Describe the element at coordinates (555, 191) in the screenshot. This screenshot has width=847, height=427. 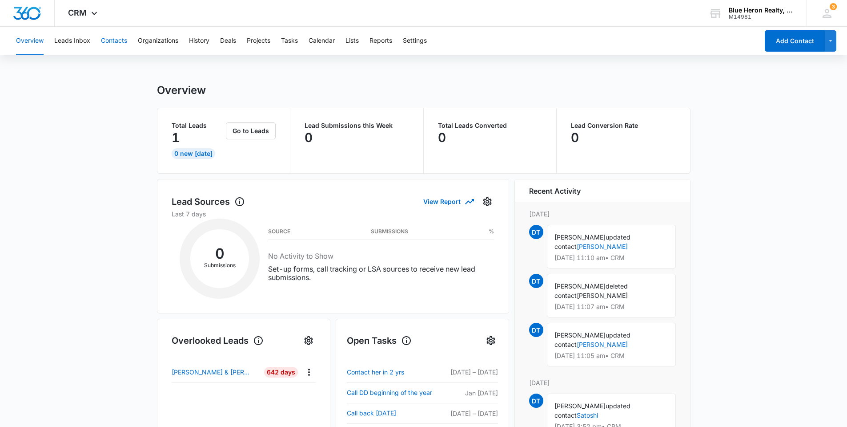
I see `h6: Recent Activity` at that location.